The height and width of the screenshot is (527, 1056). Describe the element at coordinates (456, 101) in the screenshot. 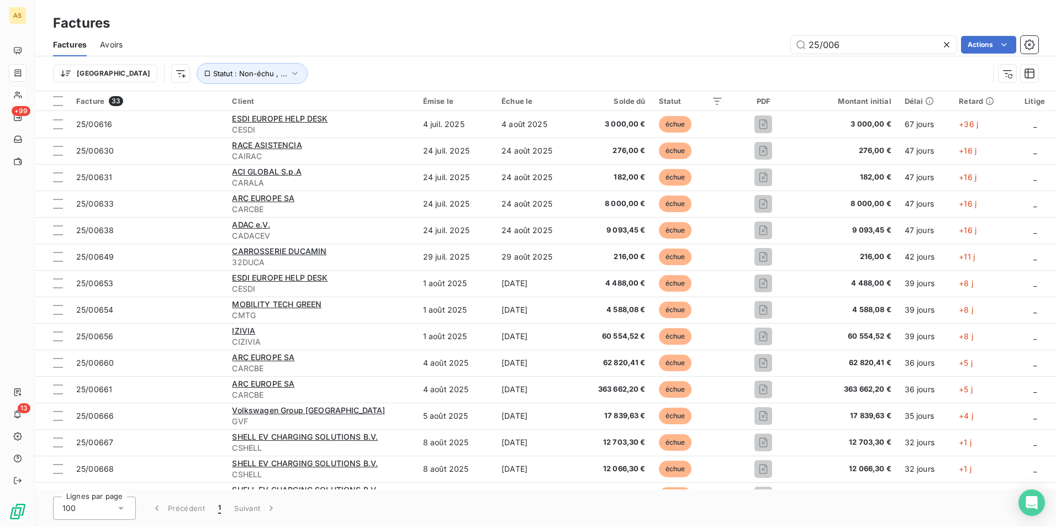

I see `div: Émise le` at that location.